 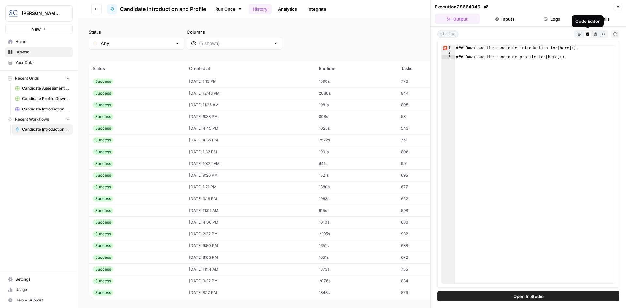 What do you see at coordinates (505, 19) in the screenshot?
I see `button: Inputs` at bounding box center [505, 19].